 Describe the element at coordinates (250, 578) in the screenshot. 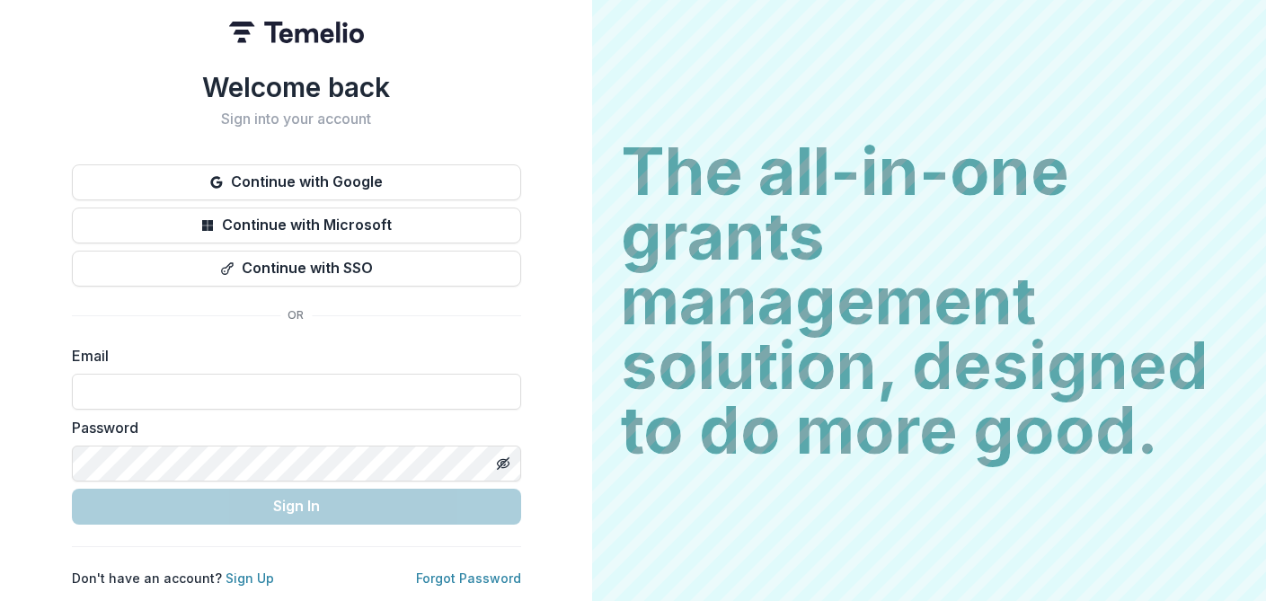

I see `a: Sign Up` at that location.